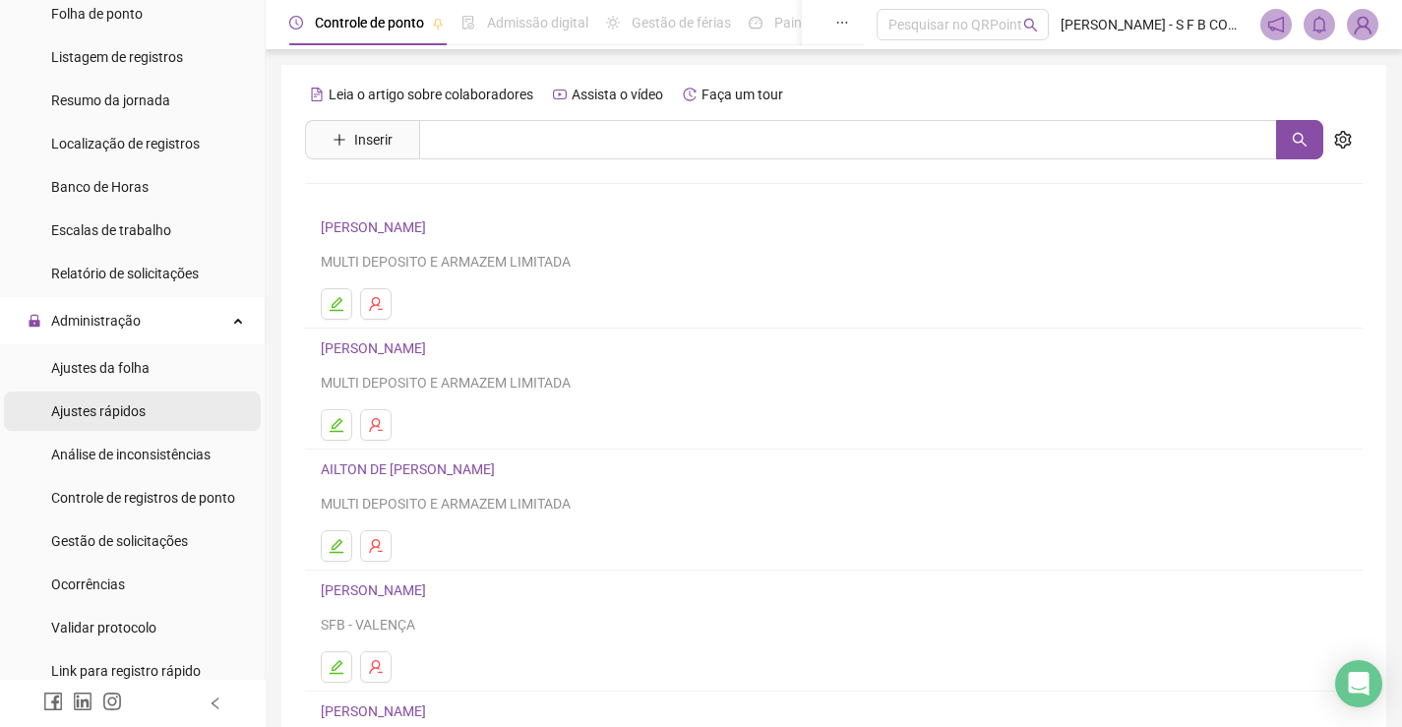 The height and width of the screenshot is (727, 1402). Describe the element at coordinates (34, 321) in the screenshot. I see `span: lock` at that location.